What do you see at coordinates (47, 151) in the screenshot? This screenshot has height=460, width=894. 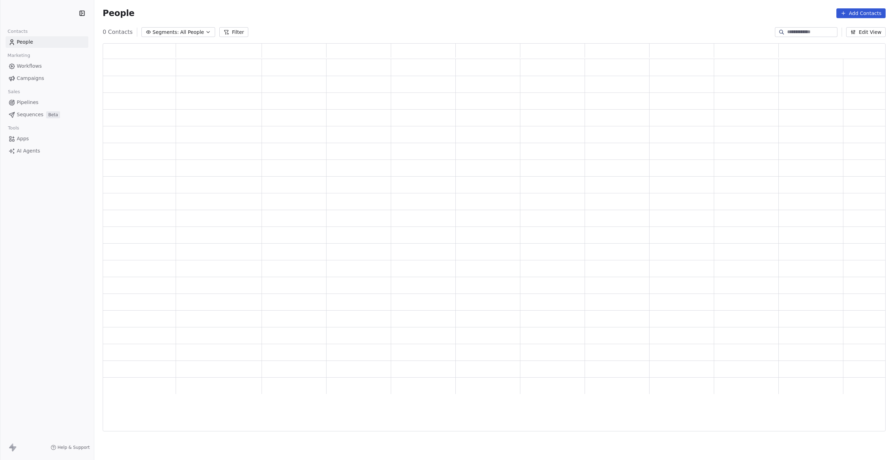 I see `a: AI Agents` at bounding box center [47, 151].